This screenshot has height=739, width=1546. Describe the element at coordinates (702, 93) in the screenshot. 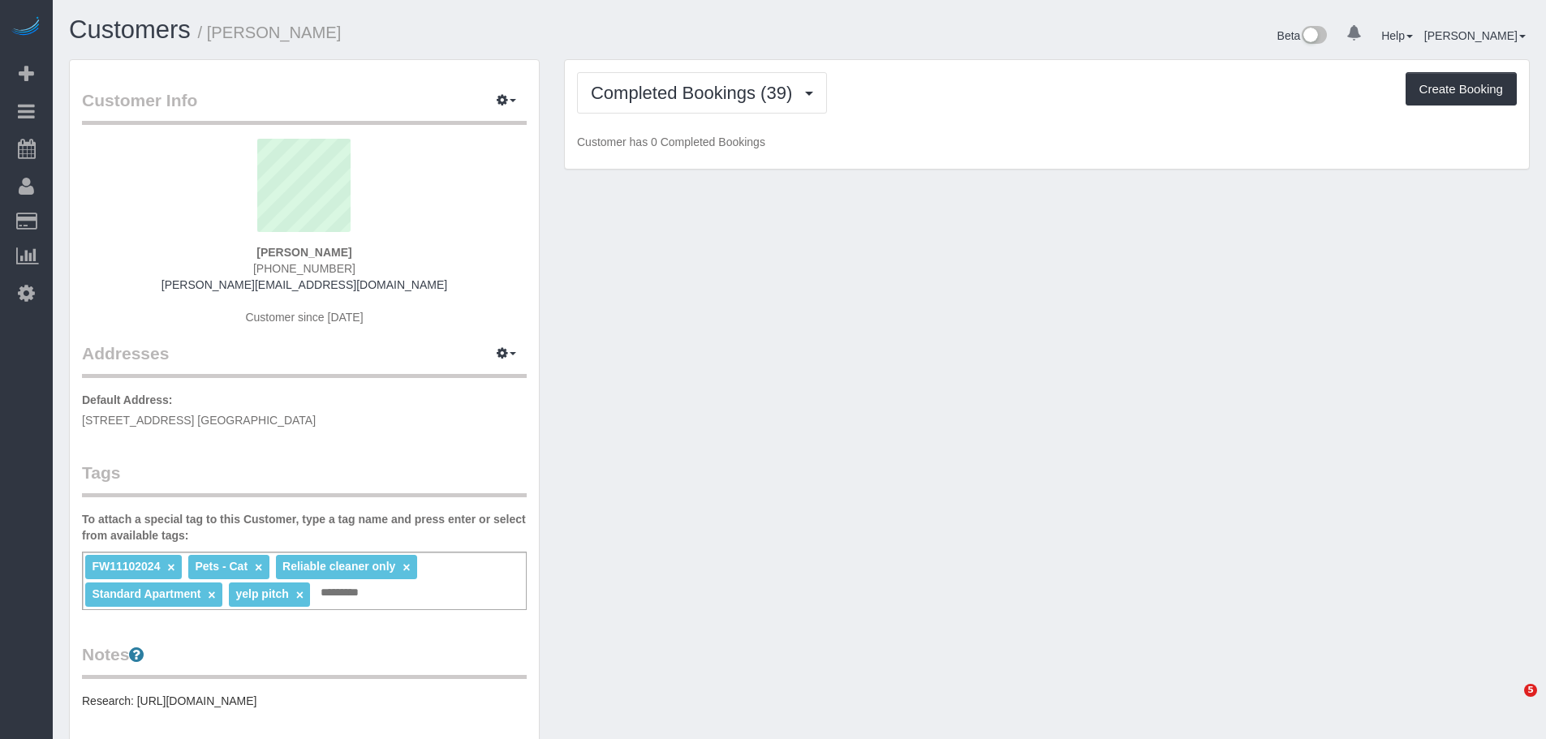

I see `button: Completed Bookings (39)` at that location.